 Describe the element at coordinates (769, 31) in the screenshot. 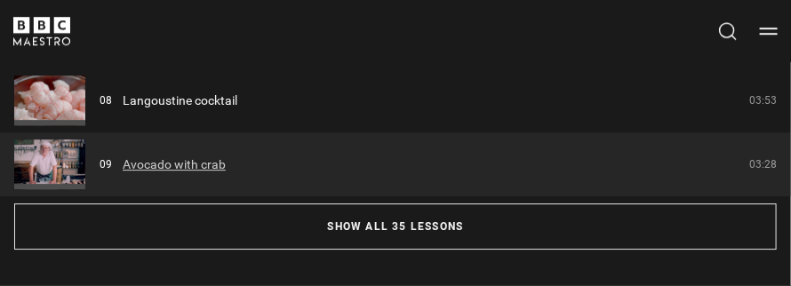

I see `button: Toggle navigation` at that location.